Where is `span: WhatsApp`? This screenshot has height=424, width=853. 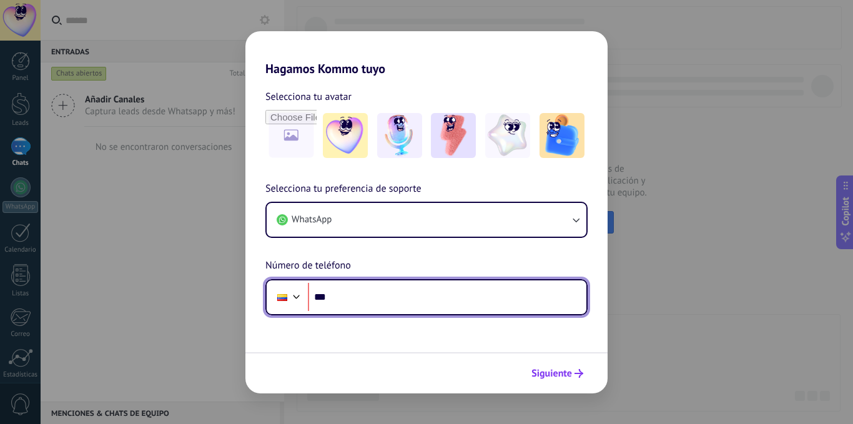 span: WhatsApp is located at coordinates (312, 220).